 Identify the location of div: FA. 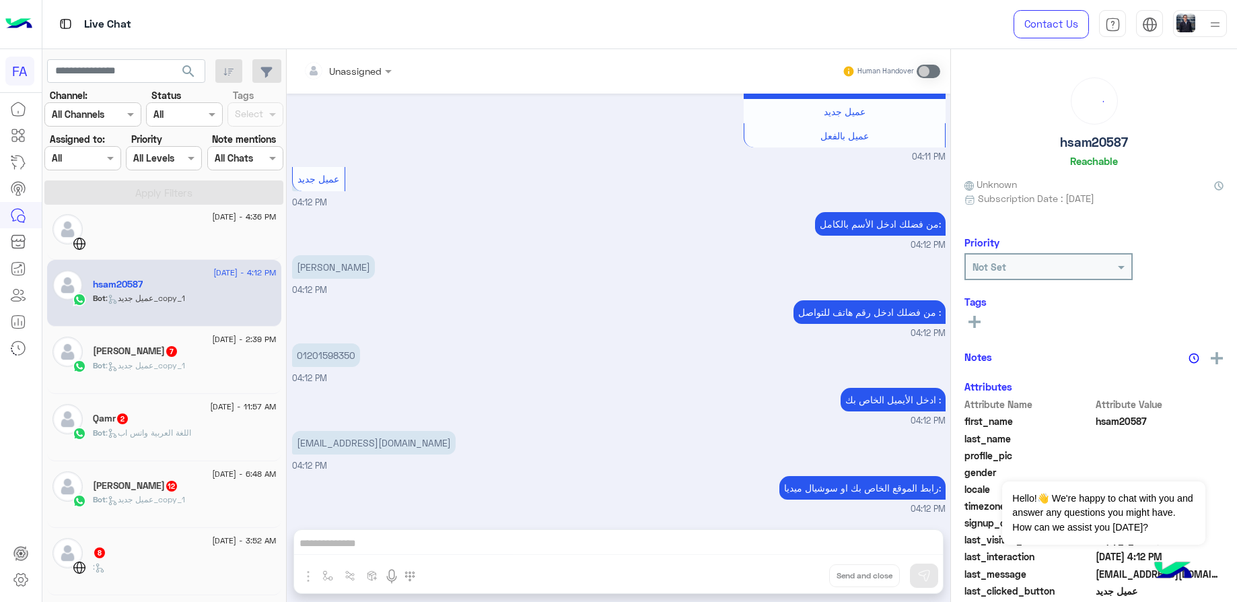
(20, 71).